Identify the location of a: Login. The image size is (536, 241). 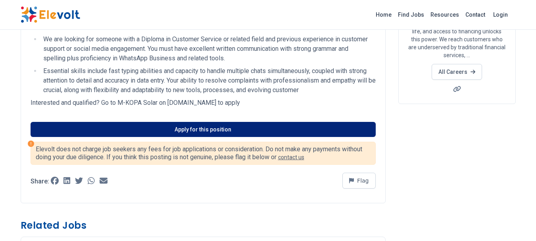
(500, 15).